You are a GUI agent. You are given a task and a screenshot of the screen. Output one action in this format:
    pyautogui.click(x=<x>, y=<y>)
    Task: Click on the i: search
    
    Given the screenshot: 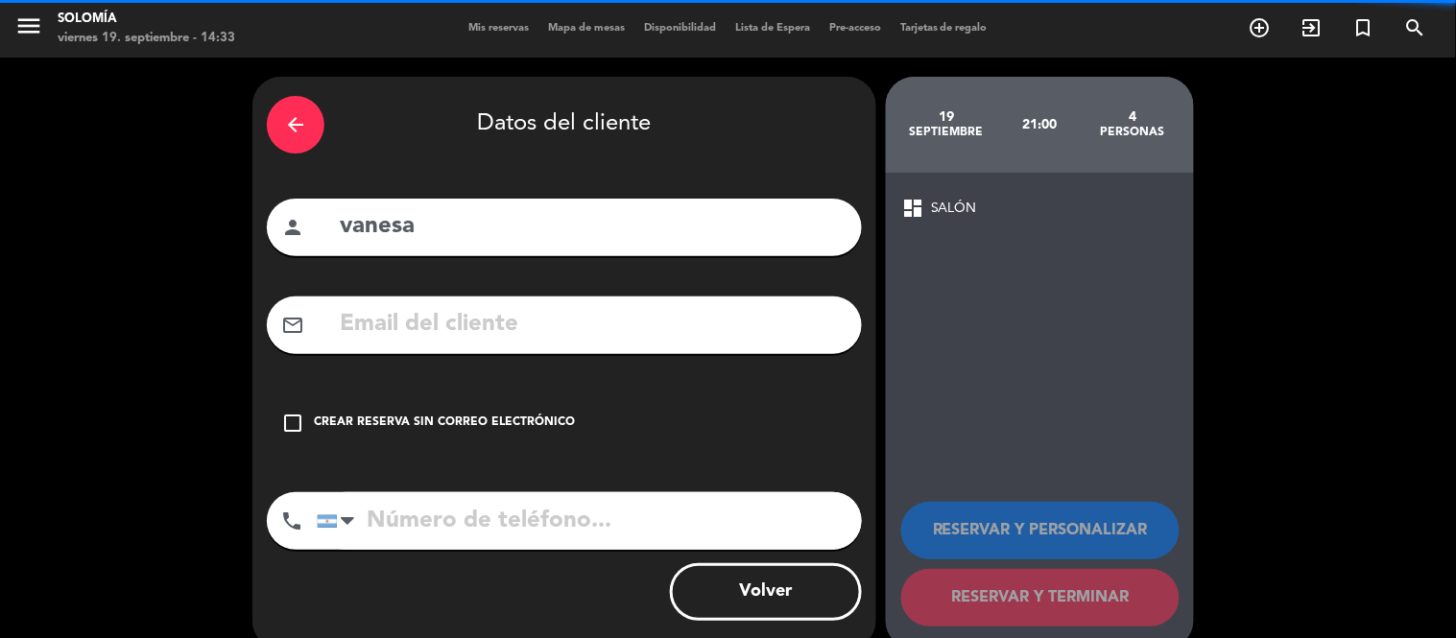 What is the action you would take?
    pyautogui.click(x=1416, y=28)
    